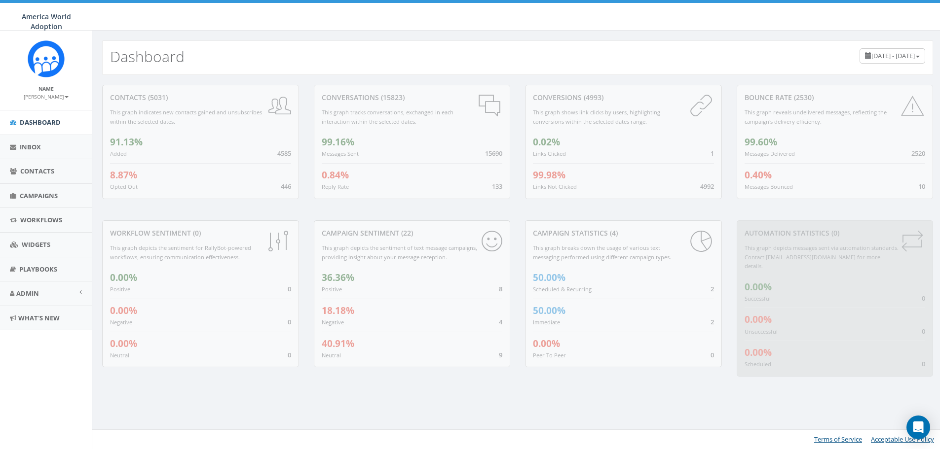 This screenshot has width=940, height=449. I want to click on div: Campaign Sentiment, so click(412, 233).